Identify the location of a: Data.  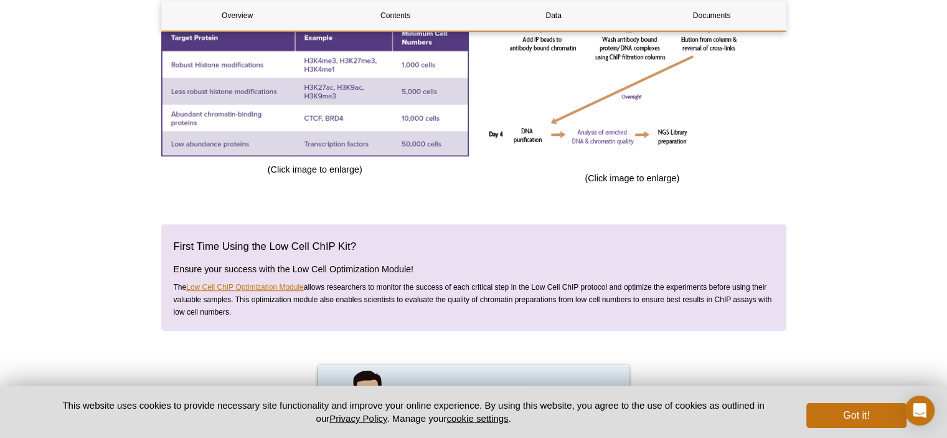
(553, 16).